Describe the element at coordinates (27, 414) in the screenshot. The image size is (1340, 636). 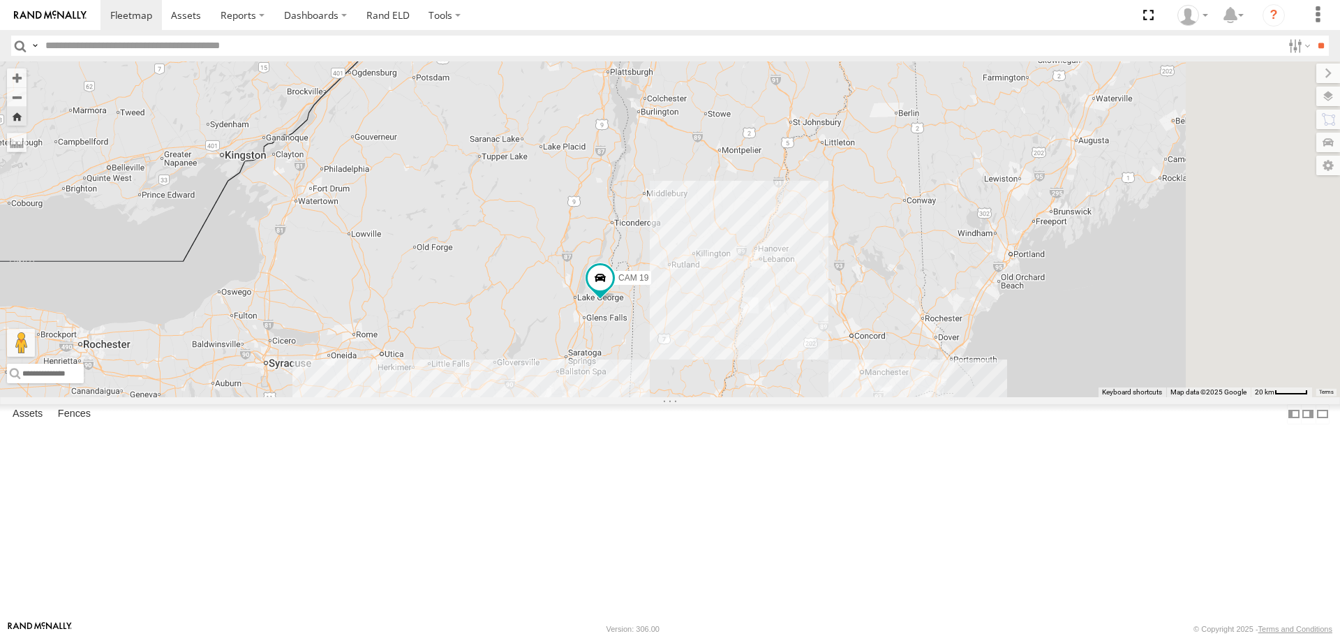
I see `label: Assets` at that location.